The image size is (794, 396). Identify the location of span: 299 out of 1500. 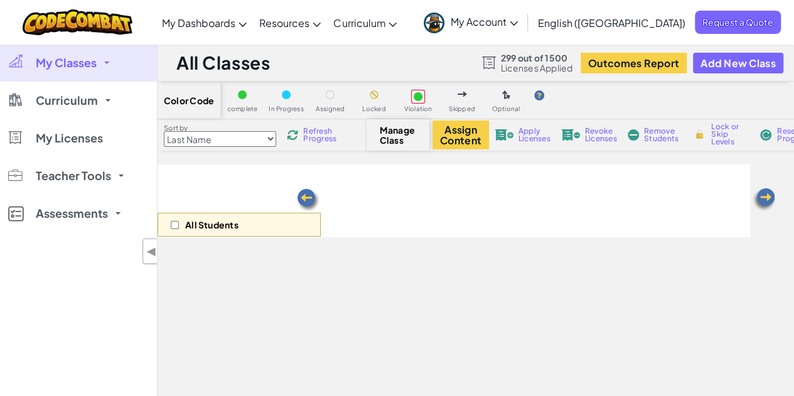
(537, 58).